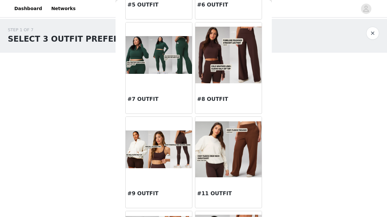 Image resolution: width=387 pixels, height=217 pixels. What do you see at coordinates (159, 99) in the screenshot?
I see `h3: #7 OUTFIT` at bounding box center [159, 99].